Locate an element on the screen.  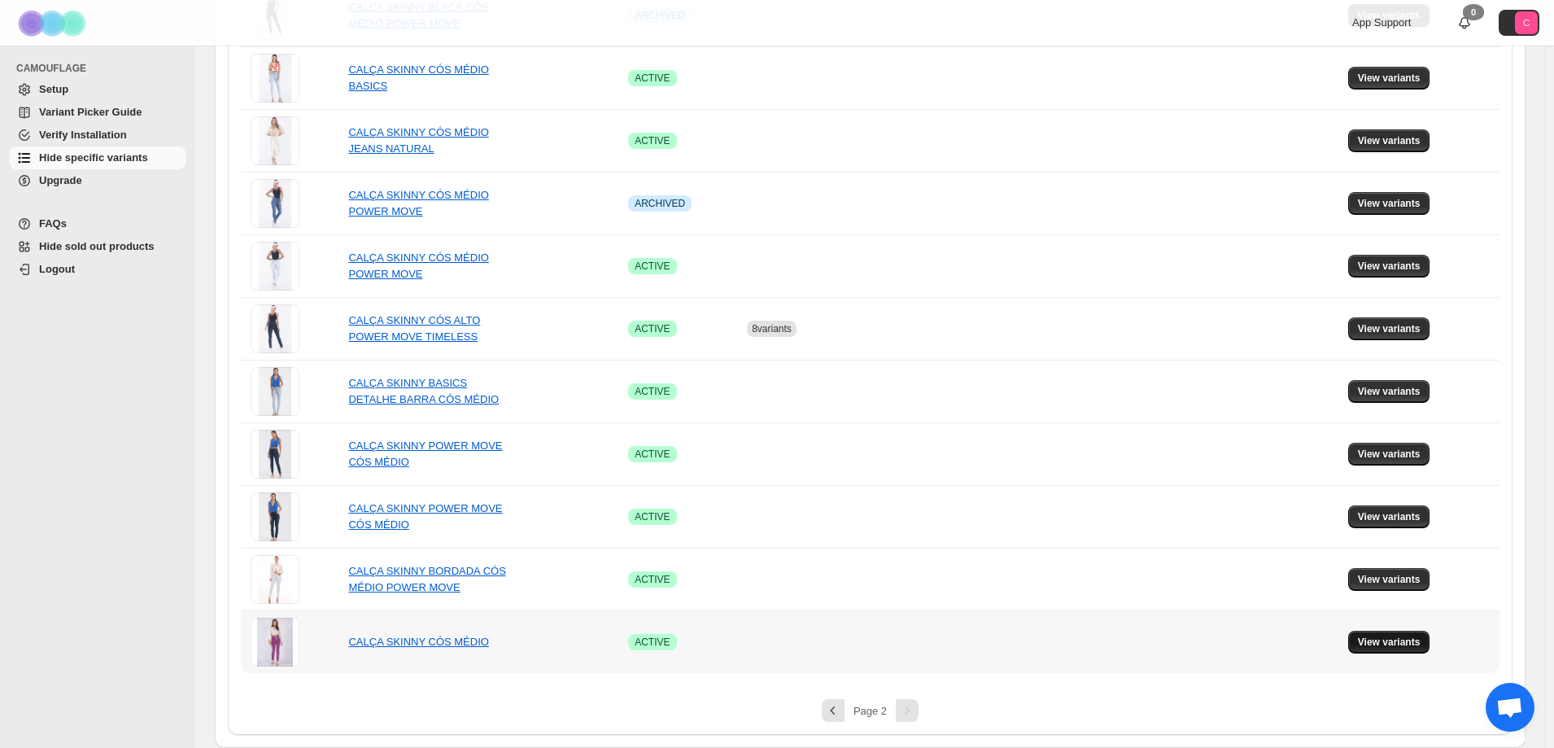
a: Verify Installation is located at coordinates (98, 135).